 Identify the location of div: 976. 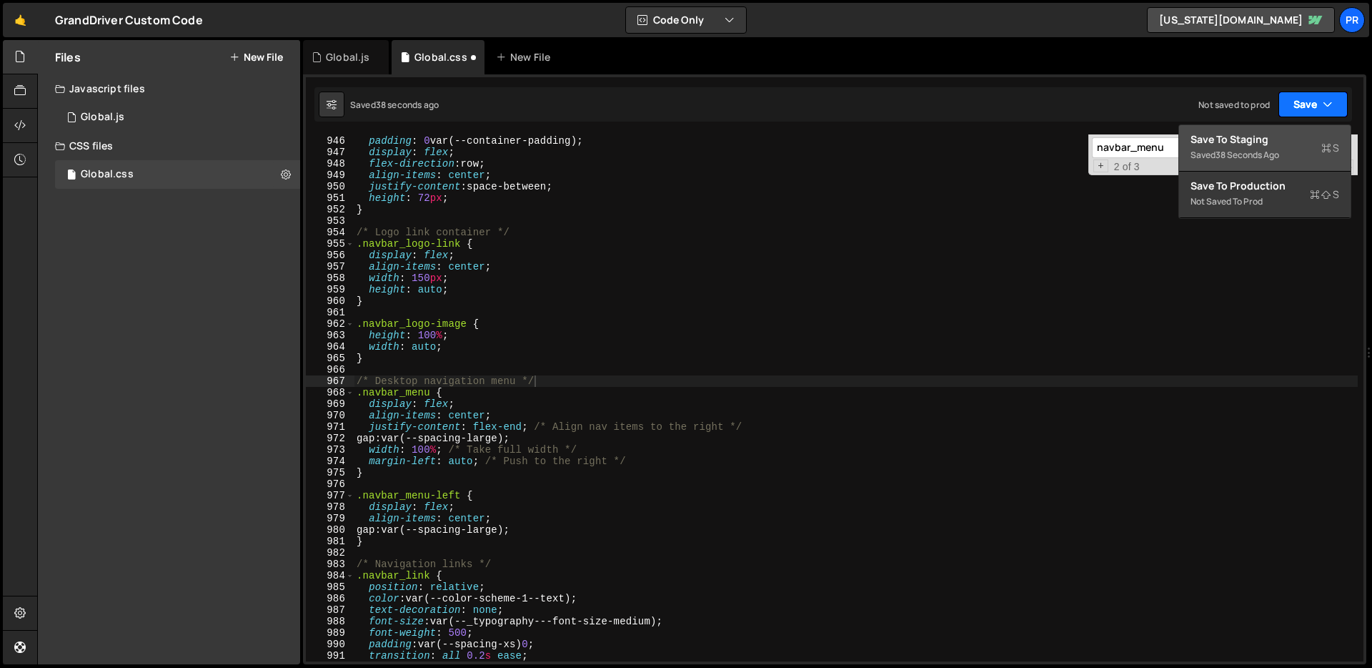
(330, 484).